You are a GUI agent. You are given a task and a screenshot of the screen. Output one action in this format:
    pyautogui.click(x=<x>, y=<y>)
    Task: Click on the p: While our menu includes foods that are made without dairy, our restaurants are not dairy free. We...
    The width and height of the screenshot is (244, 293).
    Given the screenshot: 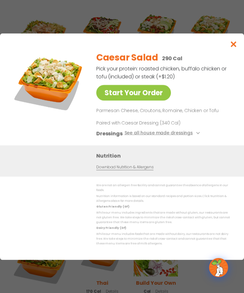 What is the action you would take?
    pyautogui.click(x=164, y=239)
    